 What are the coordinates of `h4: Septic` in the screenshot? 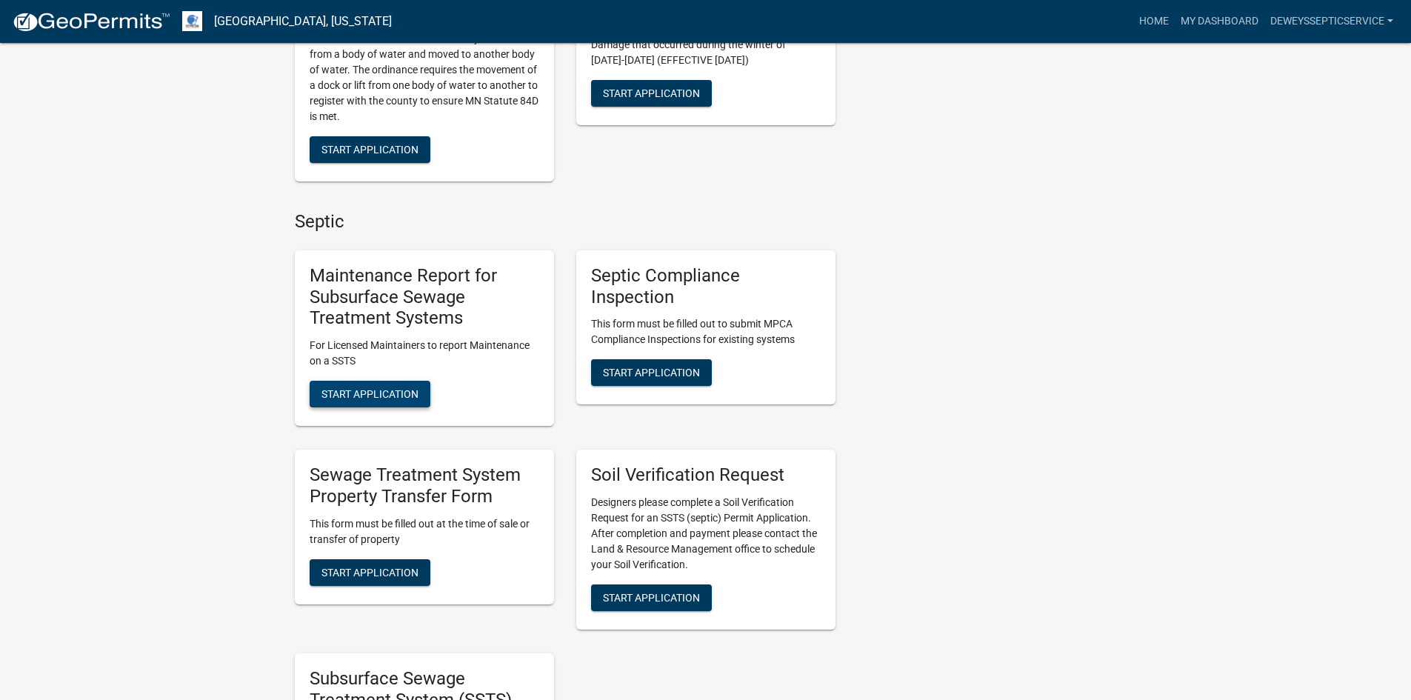 It's located at (565, 221).